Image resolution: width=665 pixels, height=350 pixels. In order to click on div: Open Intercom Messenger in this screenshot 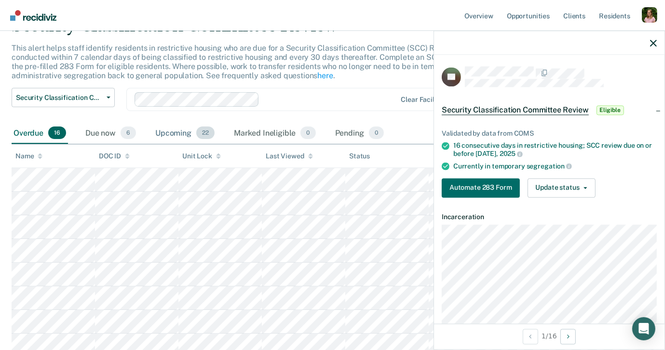, I will do `click(644, 328)`.